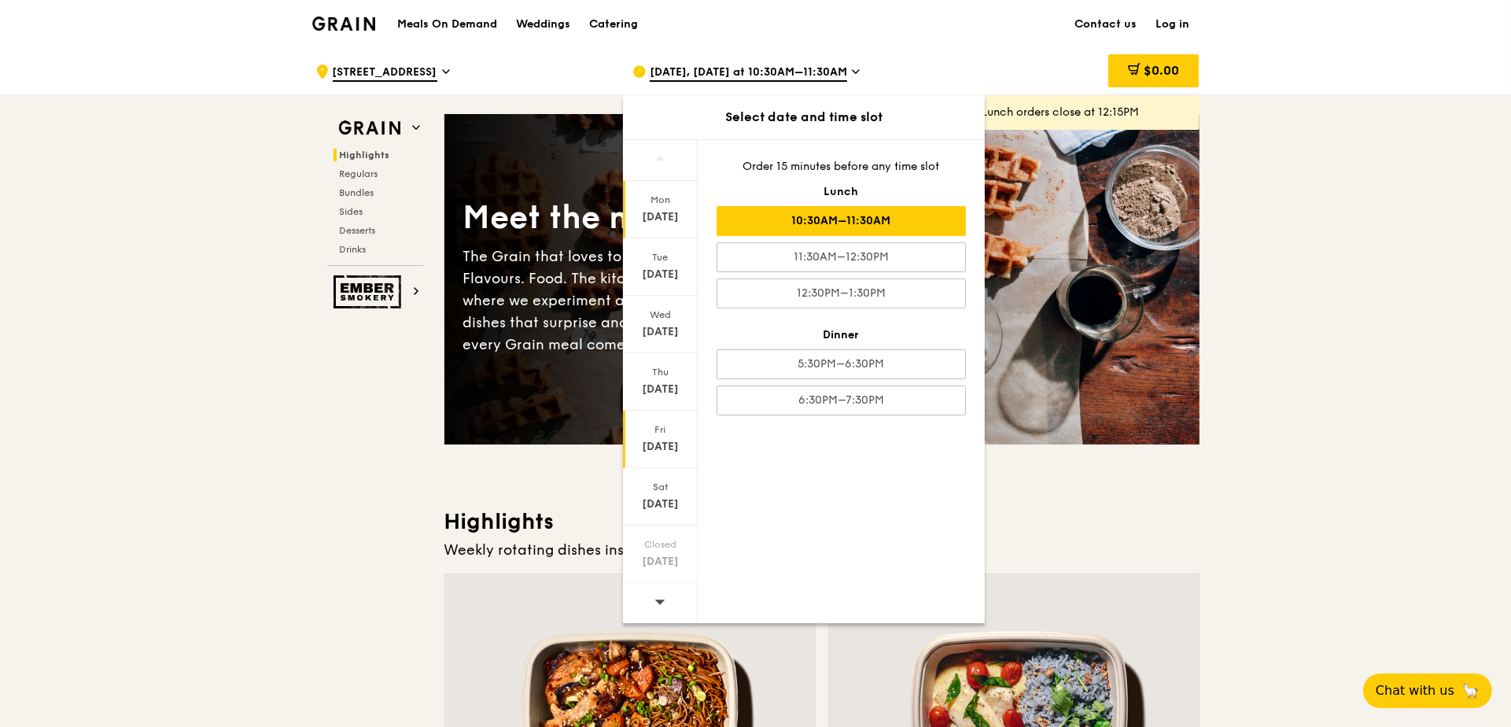 The width and height of the screenshot is (1511, 727). Describe the element at coordinates (841, 192) in the screenshot. I see `div: Lunch` at that location.